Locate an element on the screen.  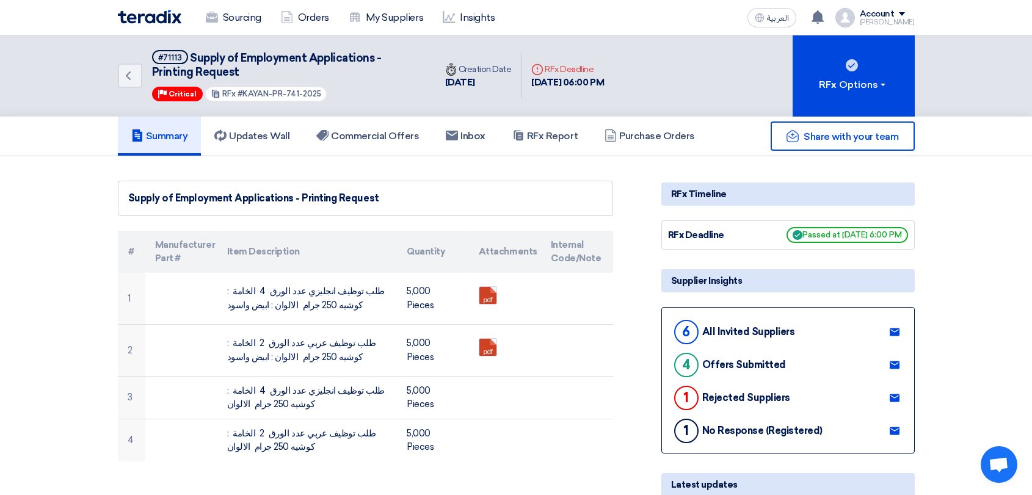
button: RFx Options is located at coordinates (854, 76).